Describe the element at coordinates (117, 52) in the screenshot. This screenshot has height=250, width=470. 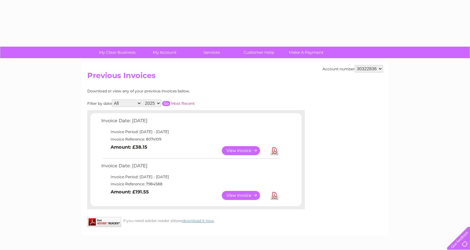
I see `a: My Clear Business` at that location.